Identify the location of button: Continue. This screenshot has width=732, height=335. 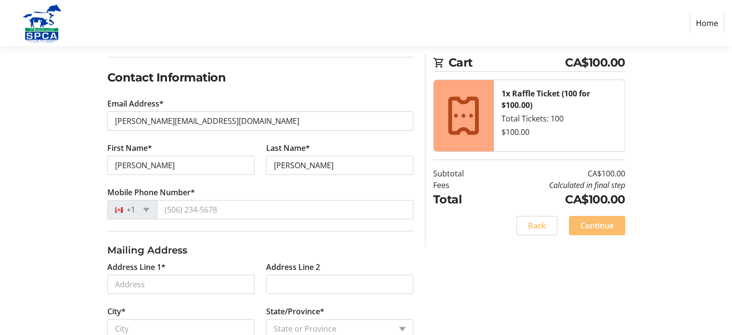
(597, 225).